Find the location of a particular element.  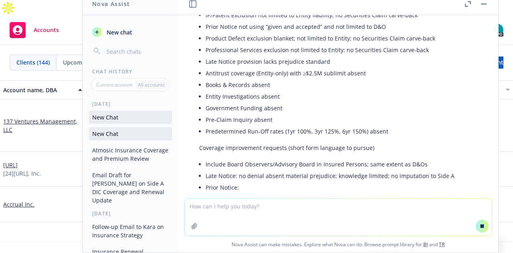

li: Late Notice provision lacks prejudice standard is located at coordinates (341, 61).